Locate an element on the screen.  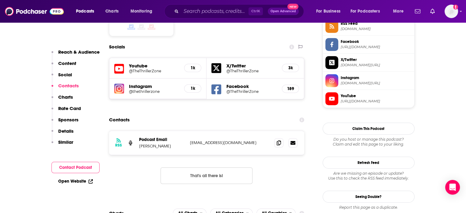
span: https://www.youtube.com/@TheThrillerZone is located at coordinates (377, 101).